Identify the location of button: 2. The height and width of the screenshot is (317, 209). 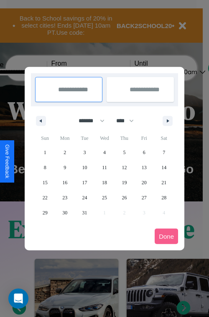
(65, 153).